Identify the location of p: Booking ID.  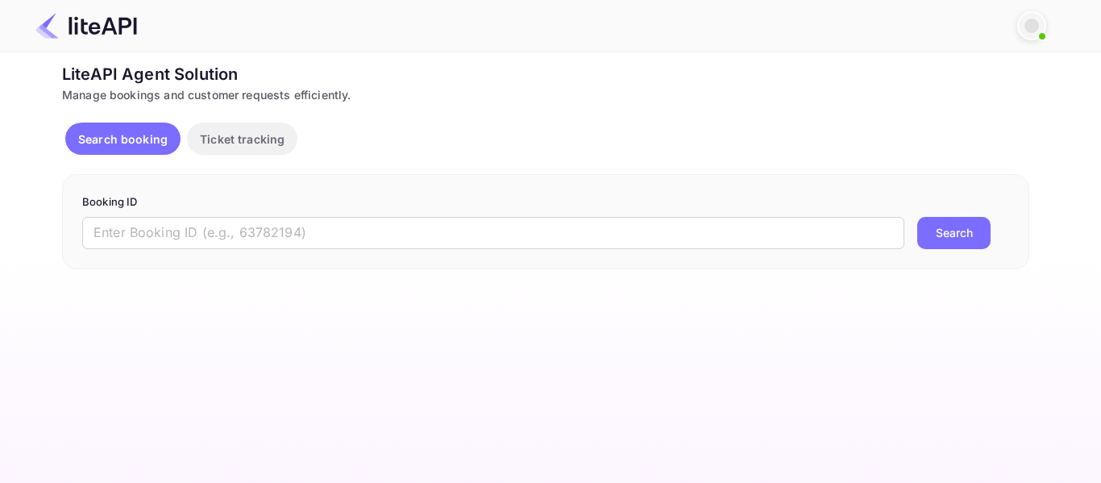
(546, 202).